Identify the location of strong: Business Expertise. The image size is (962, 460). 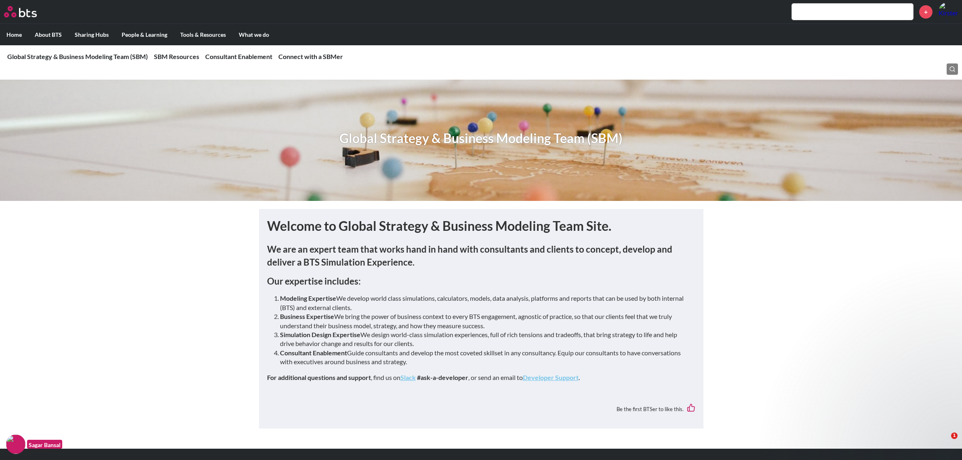
(307, 316).